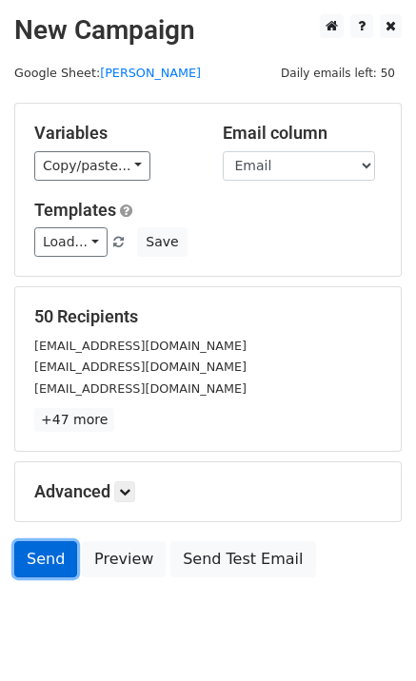 Image resolution: width=416 pixels, height=681 pixels. Describe the element at coordinates (207, 30) in the screenshot. I see `h2: New Campaign` at that location.